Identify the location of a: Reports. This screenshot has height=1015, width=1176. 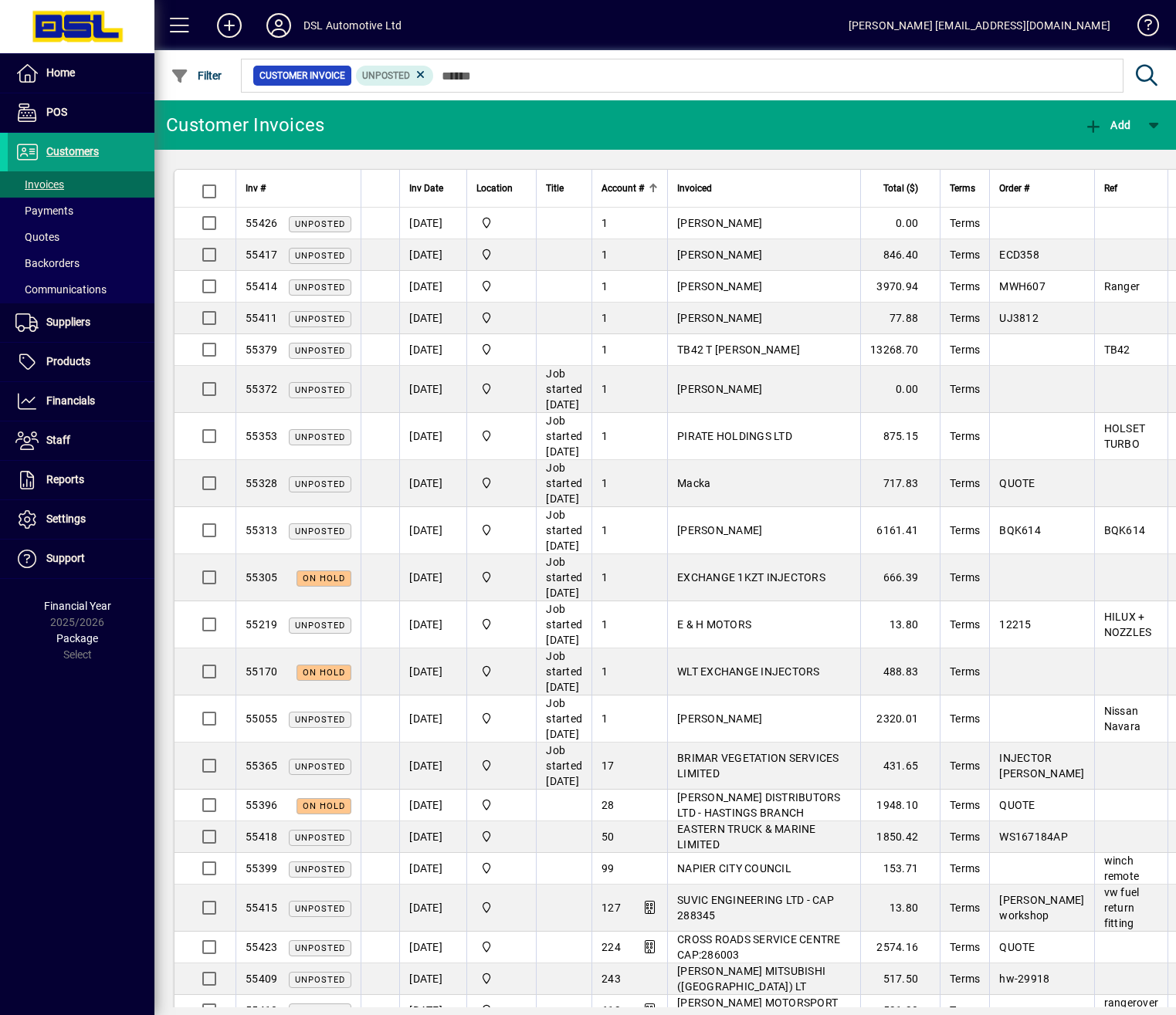
(81, 480).